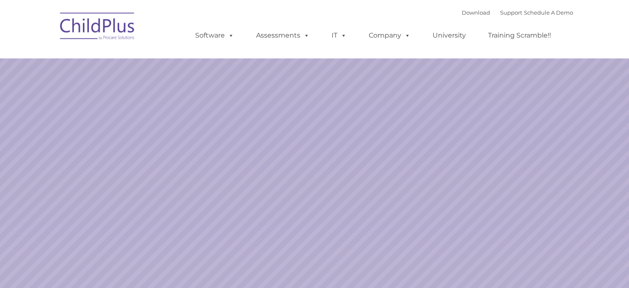  I want to click on a: IT, so click(339, 35).